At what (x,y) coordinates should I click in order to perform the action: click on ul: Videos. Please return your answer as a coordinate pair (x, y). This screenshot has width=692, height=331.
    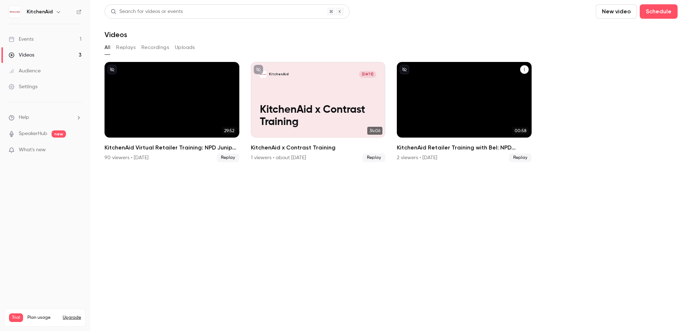
    Looking at the image, I should click on (391, 112).